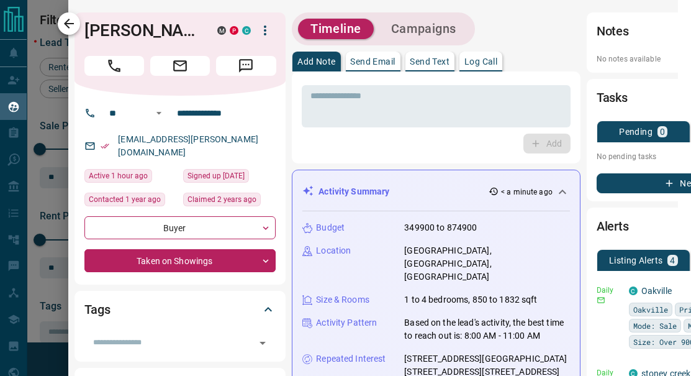 The height and width of the screenshot is (376, 691). What do you see at coordinates (440, 227) in the screenshot?
I see `p: 349900 to 874900` at bounding box center [440, 227].